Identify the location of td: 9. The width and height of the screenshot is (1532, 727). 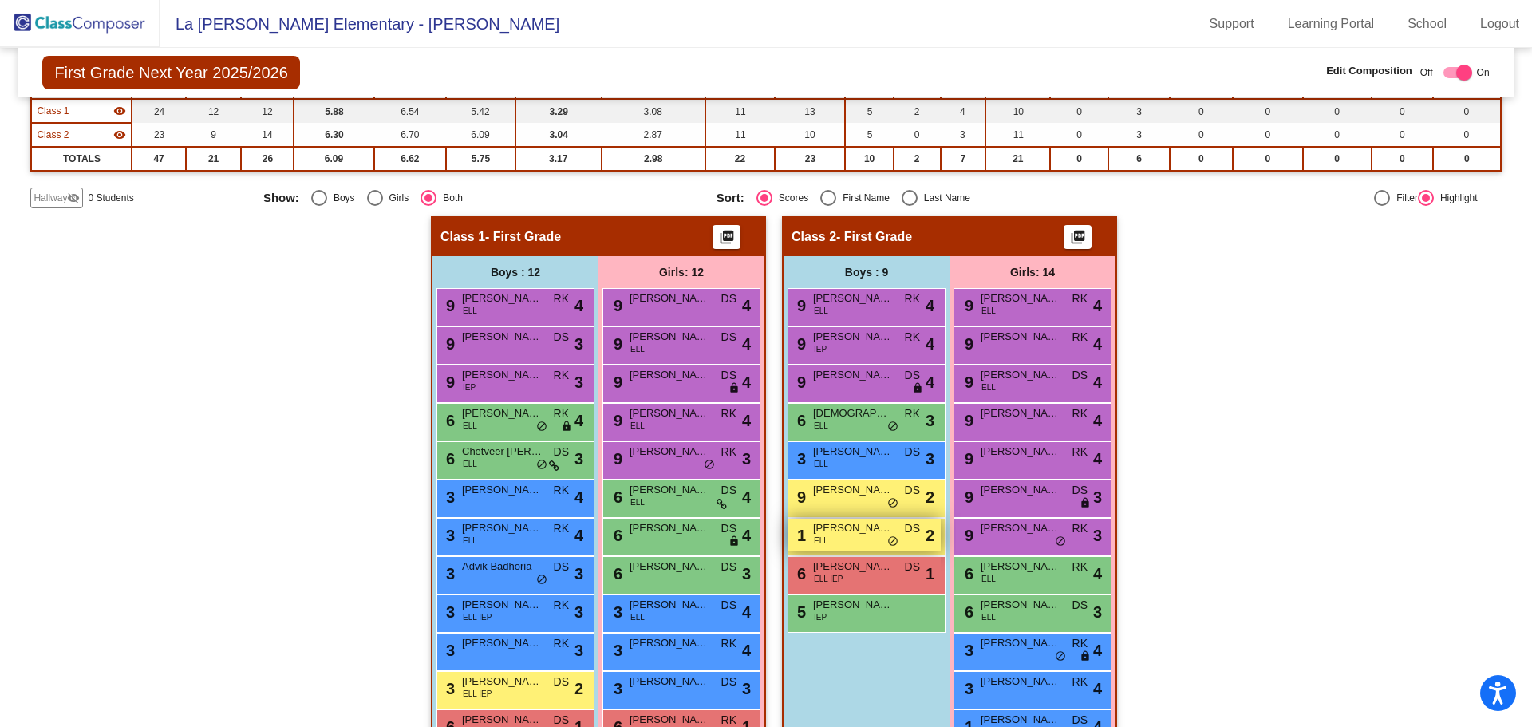
(214, 135).